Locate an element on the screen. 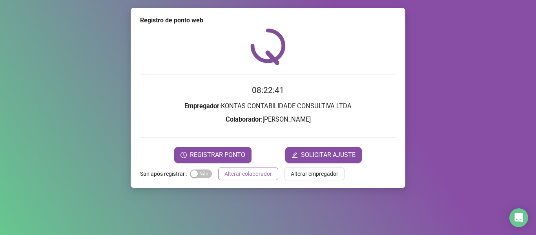 This screenshot has width=536, height=235. span: Alterar colaborador is located at coordinates (248, 174).